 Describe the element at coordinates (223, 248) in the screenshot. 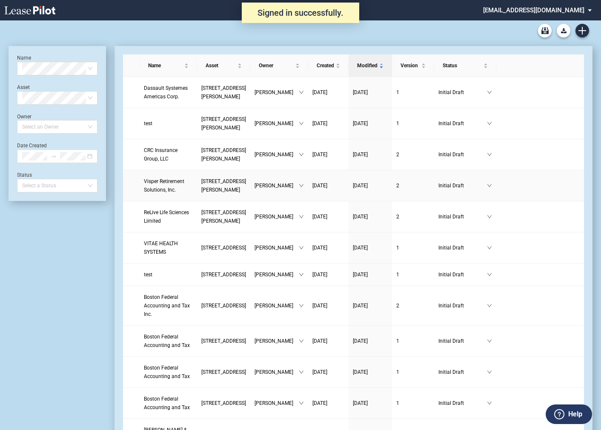

I see `span: 350 South Northwest Highway` at that location.